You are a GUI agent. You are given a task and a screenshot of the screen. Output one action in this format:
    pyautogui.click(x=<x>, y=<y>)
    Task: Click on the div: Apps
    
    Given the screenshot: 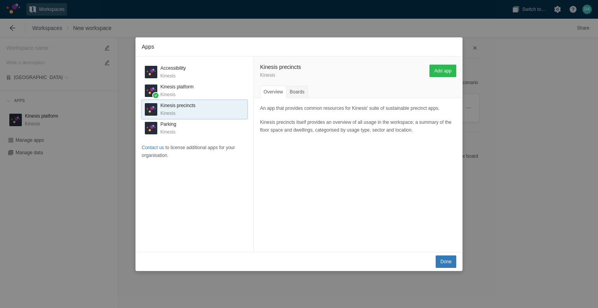 What is the action you would take?
    pyautogui.click(x=299, y=154)
    